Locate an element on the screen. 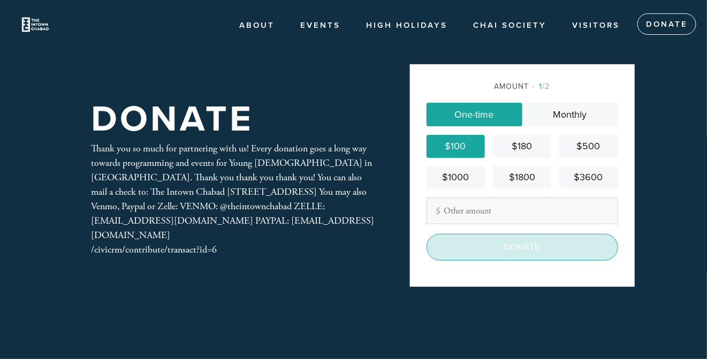 Image resolution: width=707 pixels, height=359 pixels. input: Other amount is located at coordinates (522, 211).